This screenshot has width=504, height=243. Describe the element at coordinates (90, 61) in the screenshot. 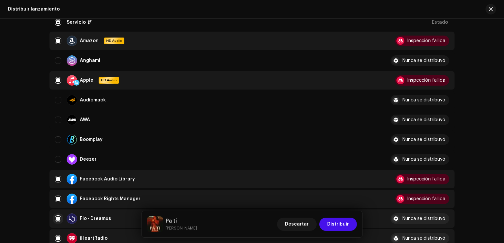

I see `div: Anghami` at that location.